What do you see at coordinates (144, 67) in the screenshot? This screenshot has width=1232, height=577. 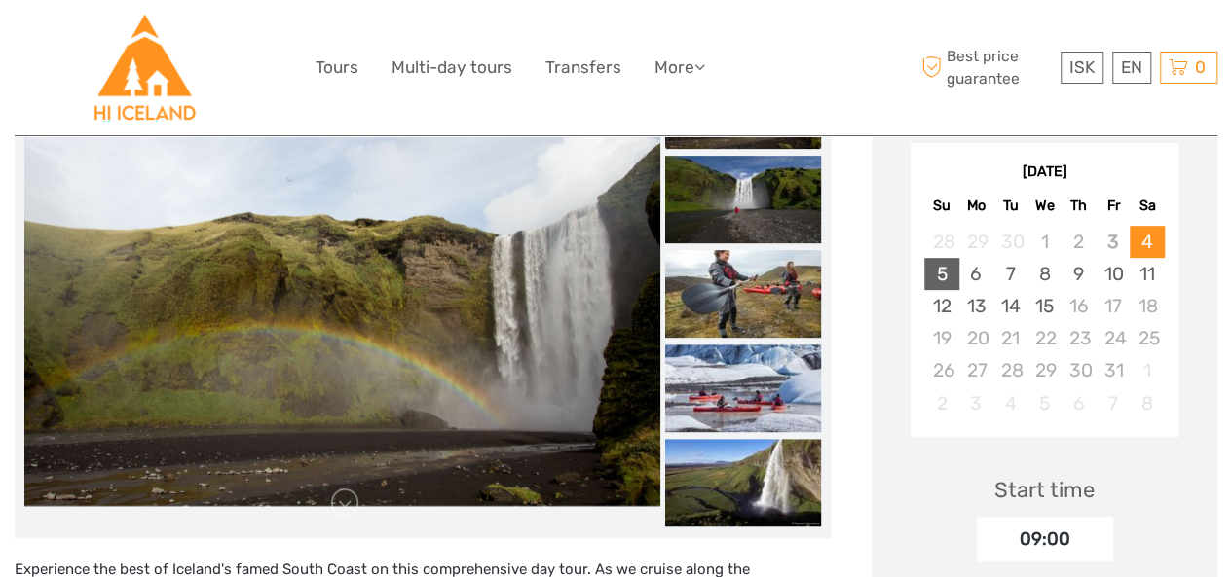 I see `img: Hostelling International` at bounding box center [144, 67].